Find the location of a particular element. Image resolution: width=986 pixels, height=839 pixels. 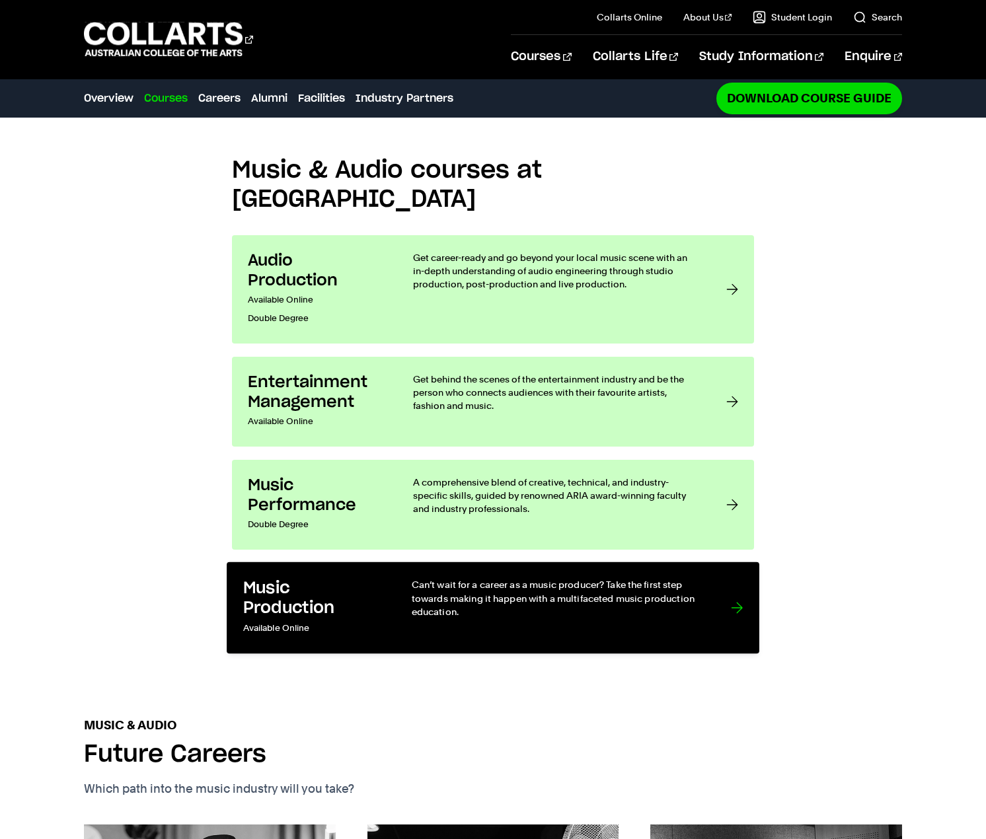

p: Music & Audio is located at coordinates (130, 726).